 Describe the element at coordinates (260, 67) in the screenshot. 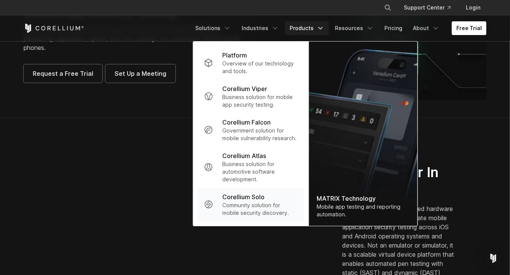

I see `p: Overview of our technology and tools.` at that location.